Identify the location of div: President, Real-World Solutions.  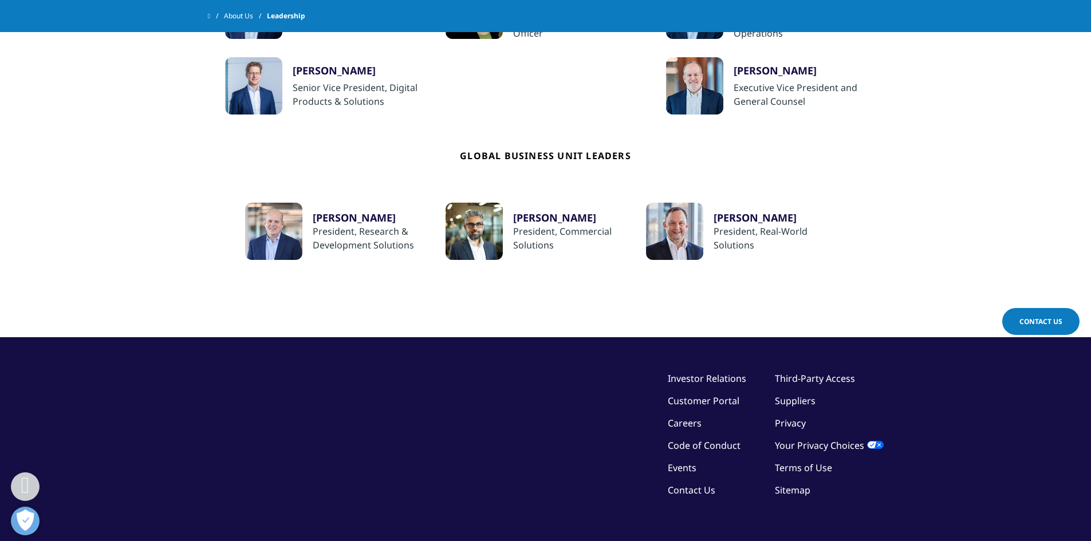
(780, 238).